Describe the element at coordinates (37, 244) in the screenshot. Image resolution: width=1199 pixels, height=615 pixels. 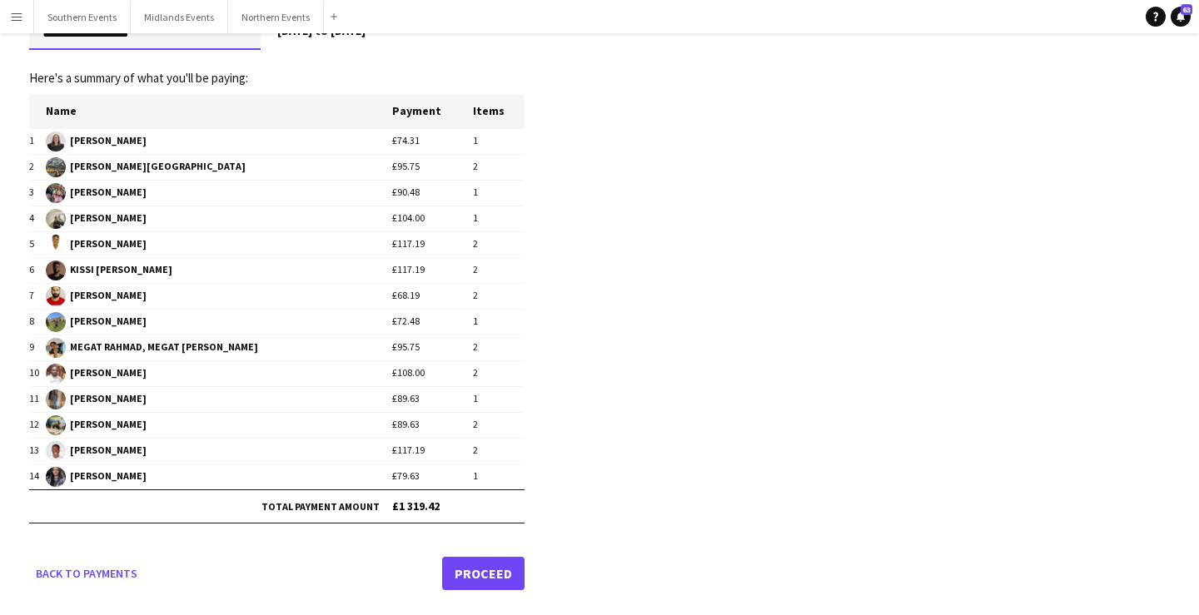
I see `td: 5` at that location.